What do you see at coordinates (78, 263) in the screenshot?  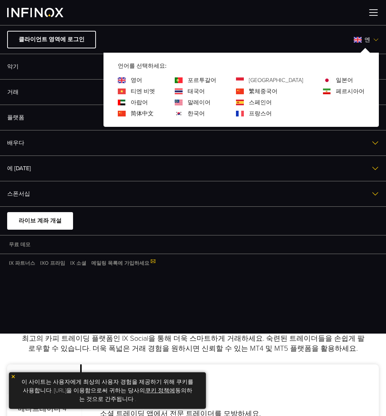 I see `a: IX 소셜` at bounding box center [78, 263].